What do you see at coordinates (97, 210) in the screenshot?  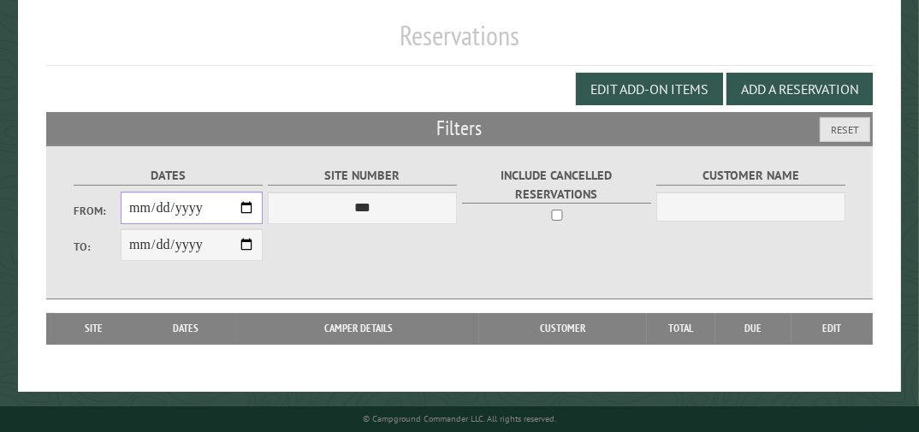 I see `label: From:` at bounding box center [97, 210].